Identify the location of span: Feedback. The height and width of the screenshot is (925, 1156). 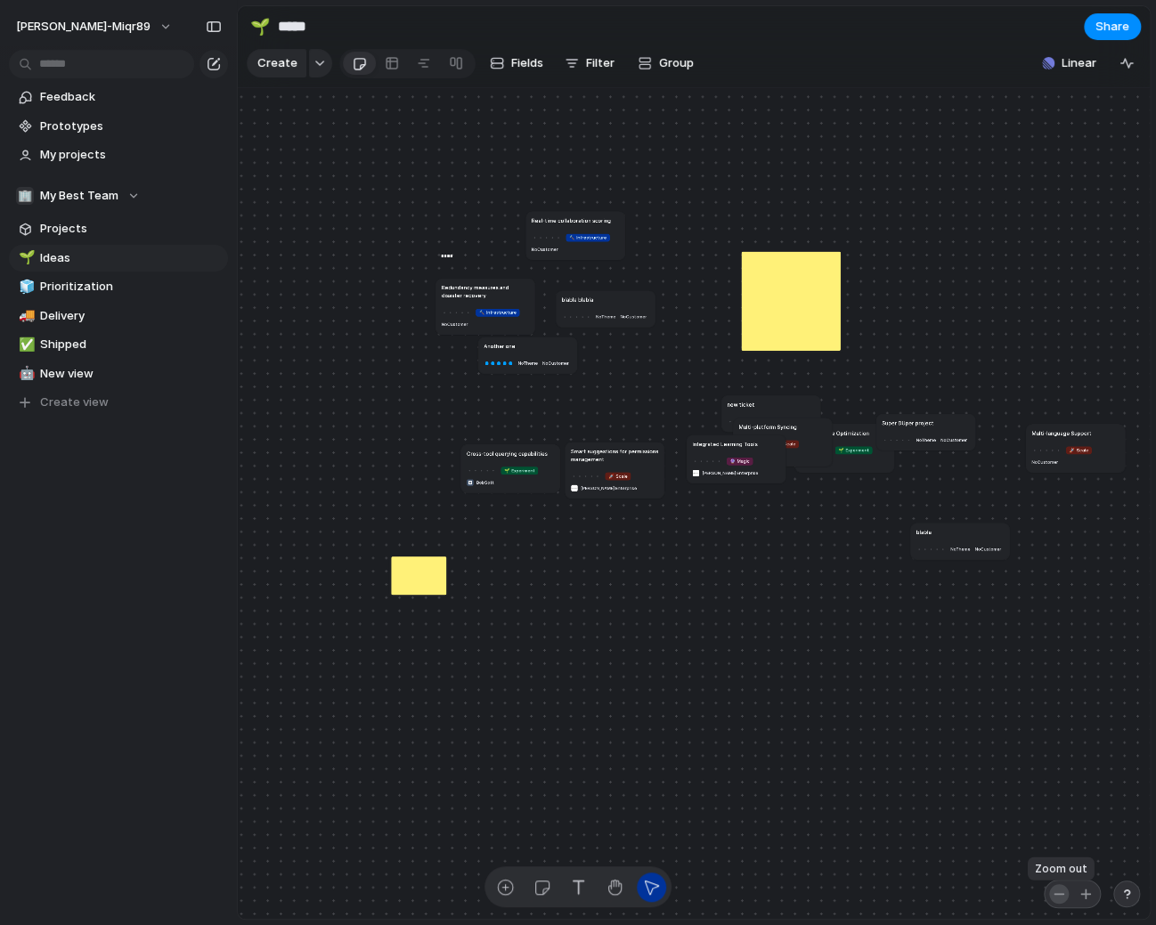
(131, 97).